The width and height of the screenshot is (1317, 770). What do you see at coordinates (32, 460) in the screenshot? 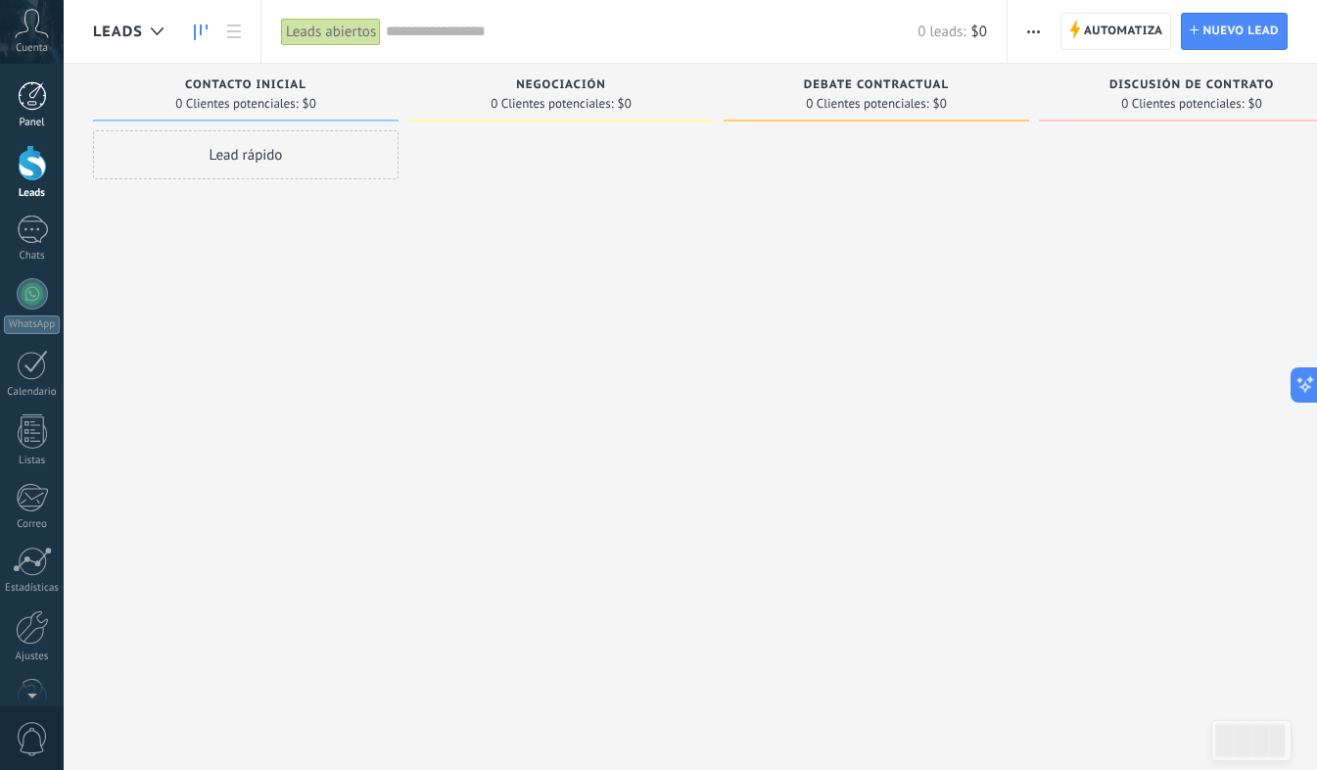
I see `div: Listas` at bounding box center [32, 460].